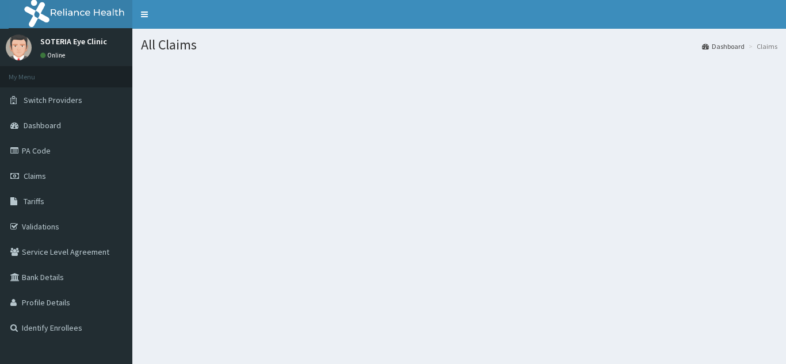 The image size is (786, 364). What do you see at coordinates (18, 47) in the screenshot?
I see `img: User Image` at bounding box center [18, 47].